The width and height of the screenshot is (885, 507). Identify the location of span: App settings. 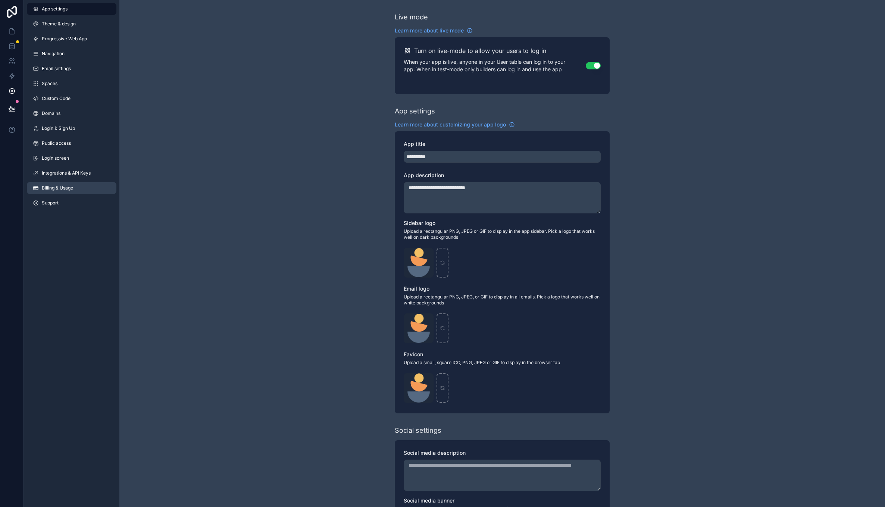
(54, 9).